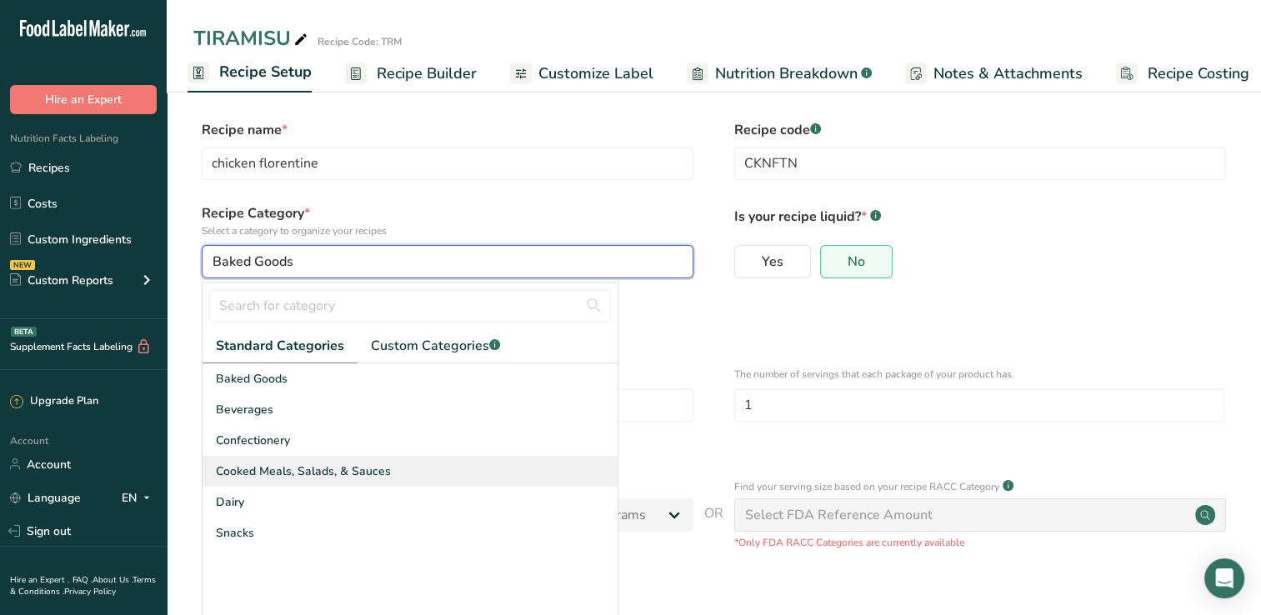 The image size is (1261, 615). I want to click on input: Type your recipe code here, so click(980, 163).